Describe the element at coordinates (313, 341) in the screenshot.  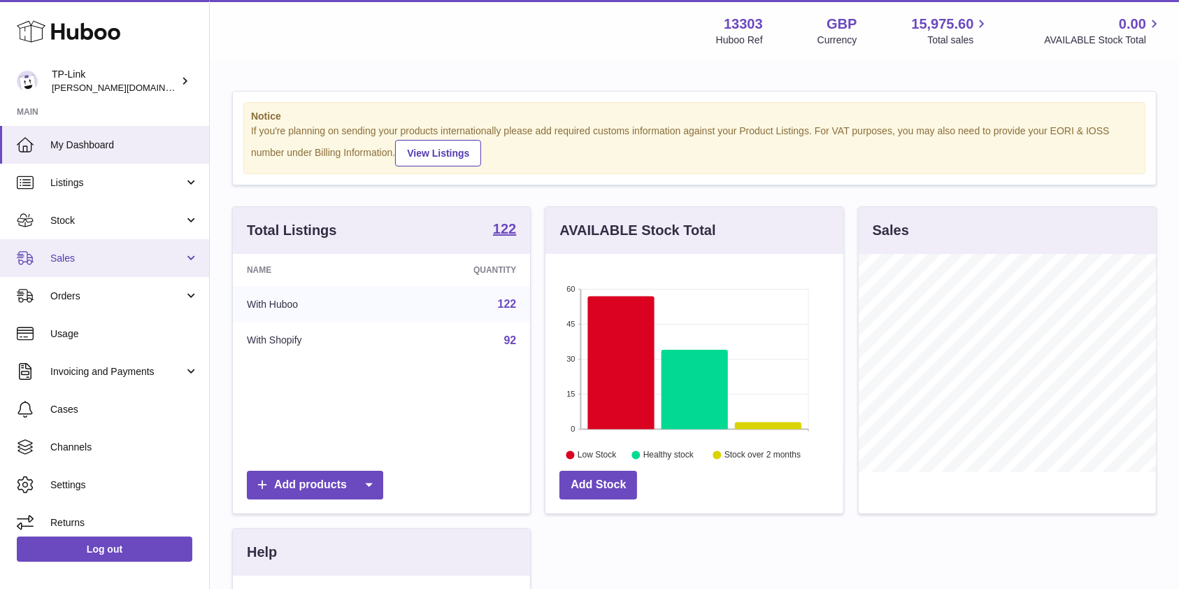
I see `td: With Shopify` at that location.